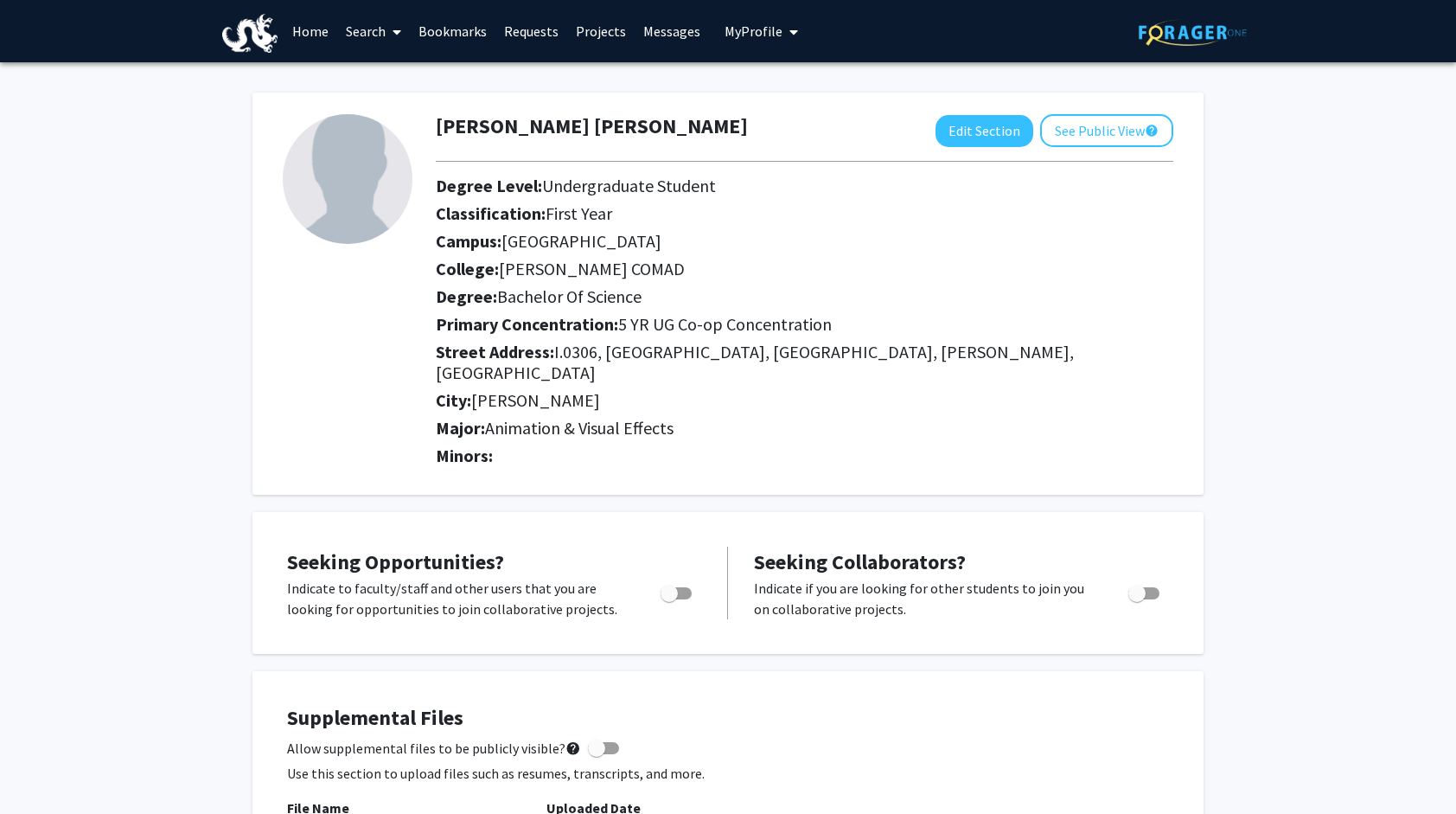  Describe the element at coordinates (457, 598) in the screenshot. I see `p: Indicate to faculty/staff and other users that you are looking for opportunities to join collabor...` at that location.